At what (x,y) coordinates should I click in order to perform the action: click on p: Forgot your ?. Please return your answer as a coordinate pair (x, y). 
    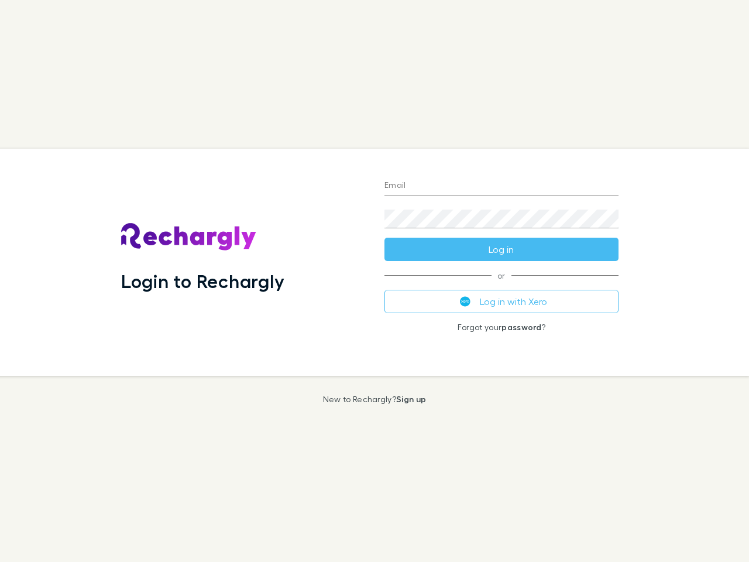
    Looking at the image, I should click on (502, 327).